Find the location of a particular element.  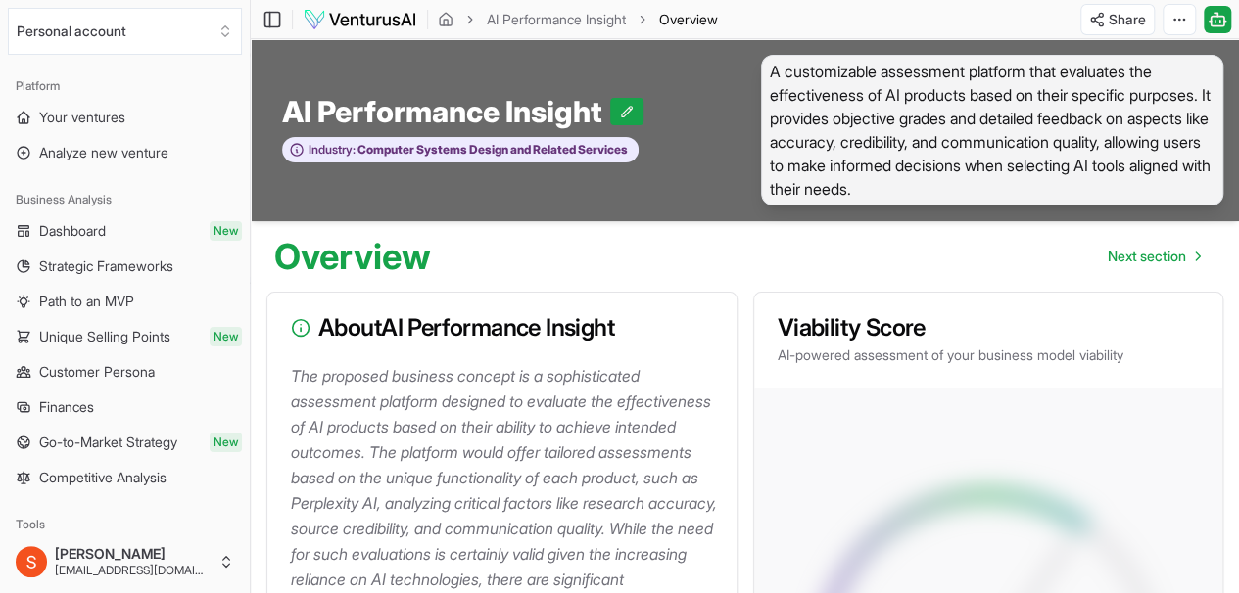

nav: pagination is located at coordinates (1154, 257).